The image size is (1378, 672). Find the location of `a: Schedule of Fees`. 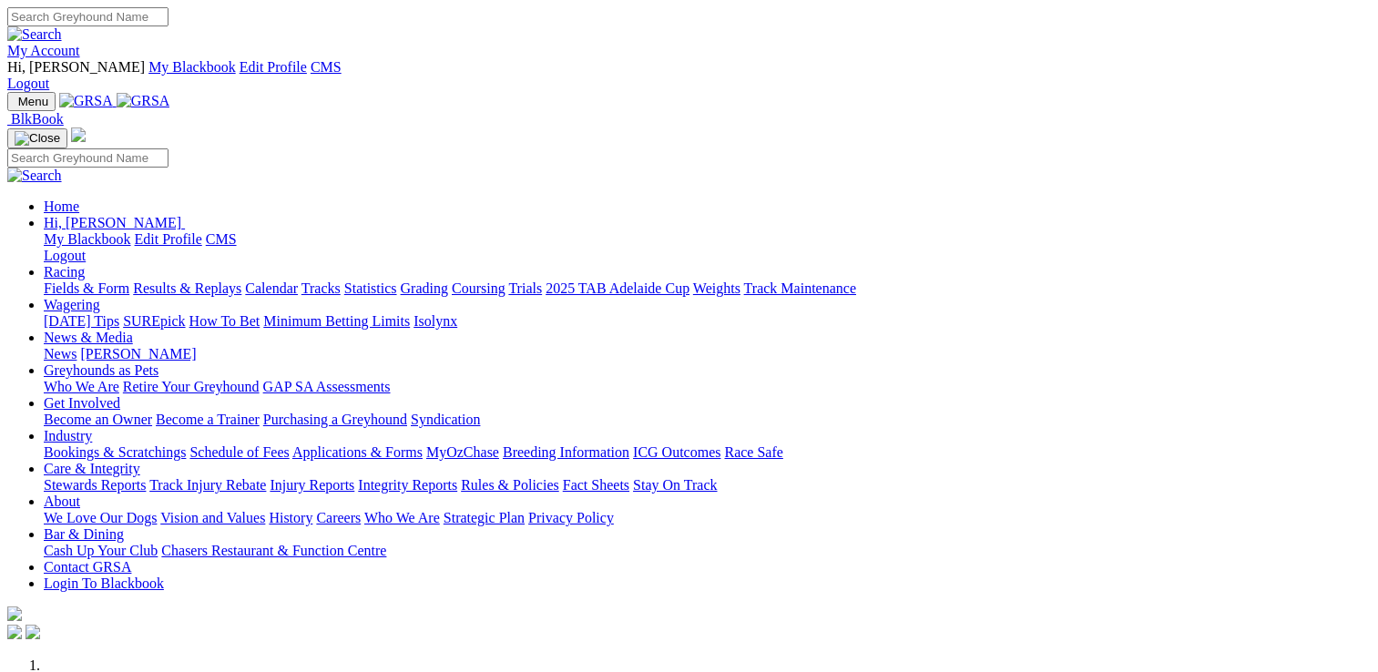

a: Schedule of Fees is located at coordinates (239, 452).